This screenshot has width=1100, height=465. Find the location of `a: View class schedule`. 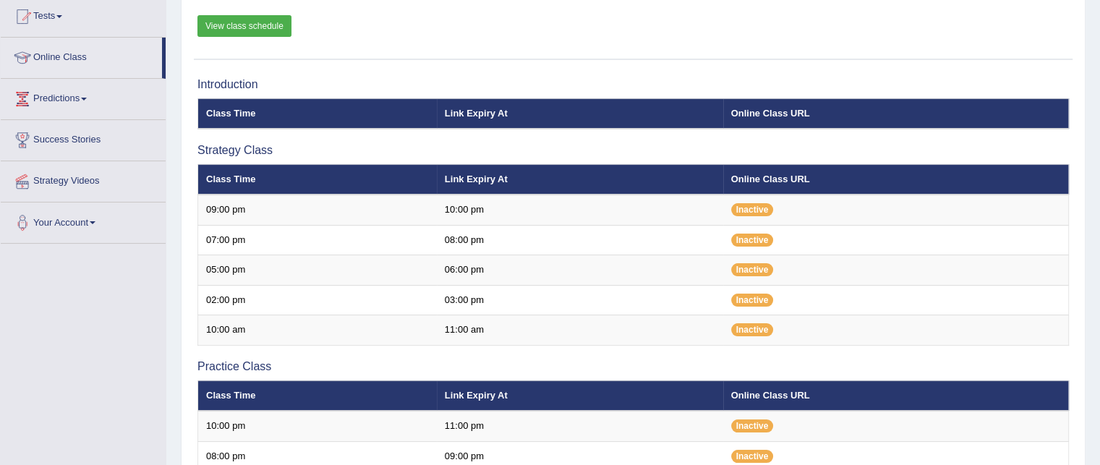

a: View class schedule is located at coordinates (244, 26).